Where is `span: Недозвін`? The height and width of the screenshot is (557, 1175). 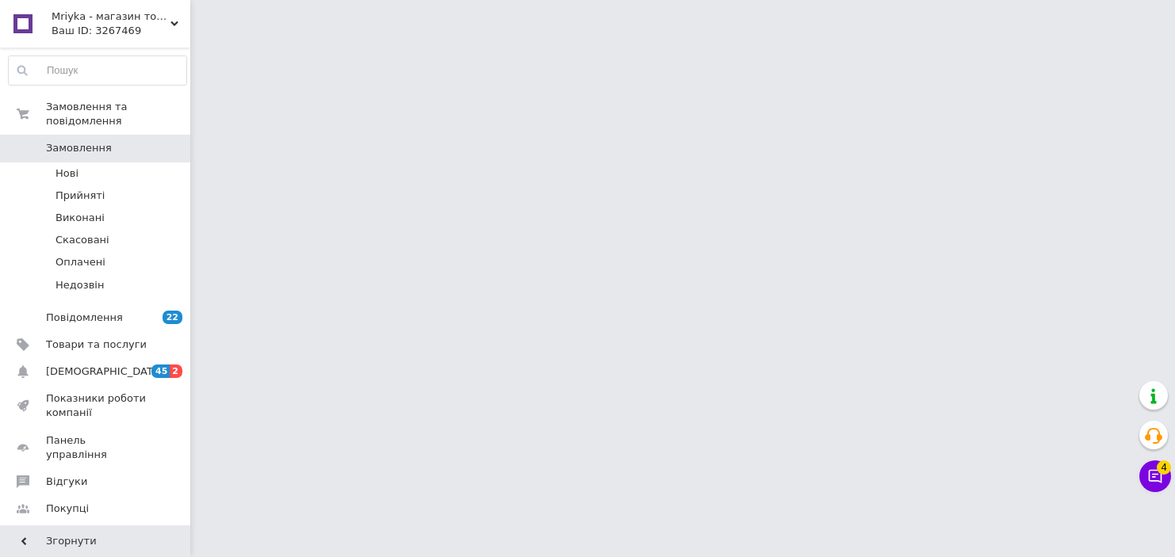
span: Недозвін is located at coordinates (79, 285).